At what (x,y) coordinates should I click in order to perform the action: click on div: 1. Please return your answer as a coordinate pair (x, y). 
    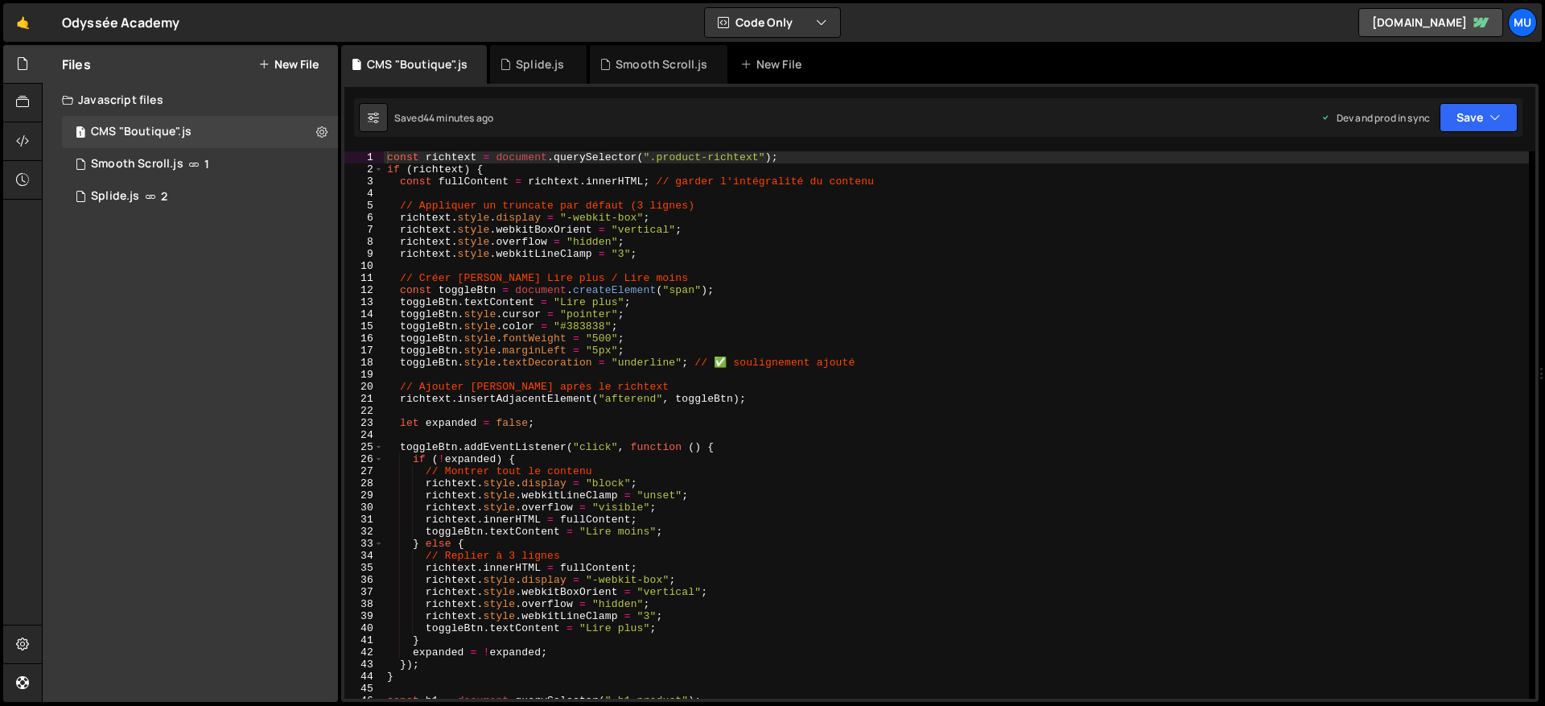
    Looking at the image, I should click on (364, 157).